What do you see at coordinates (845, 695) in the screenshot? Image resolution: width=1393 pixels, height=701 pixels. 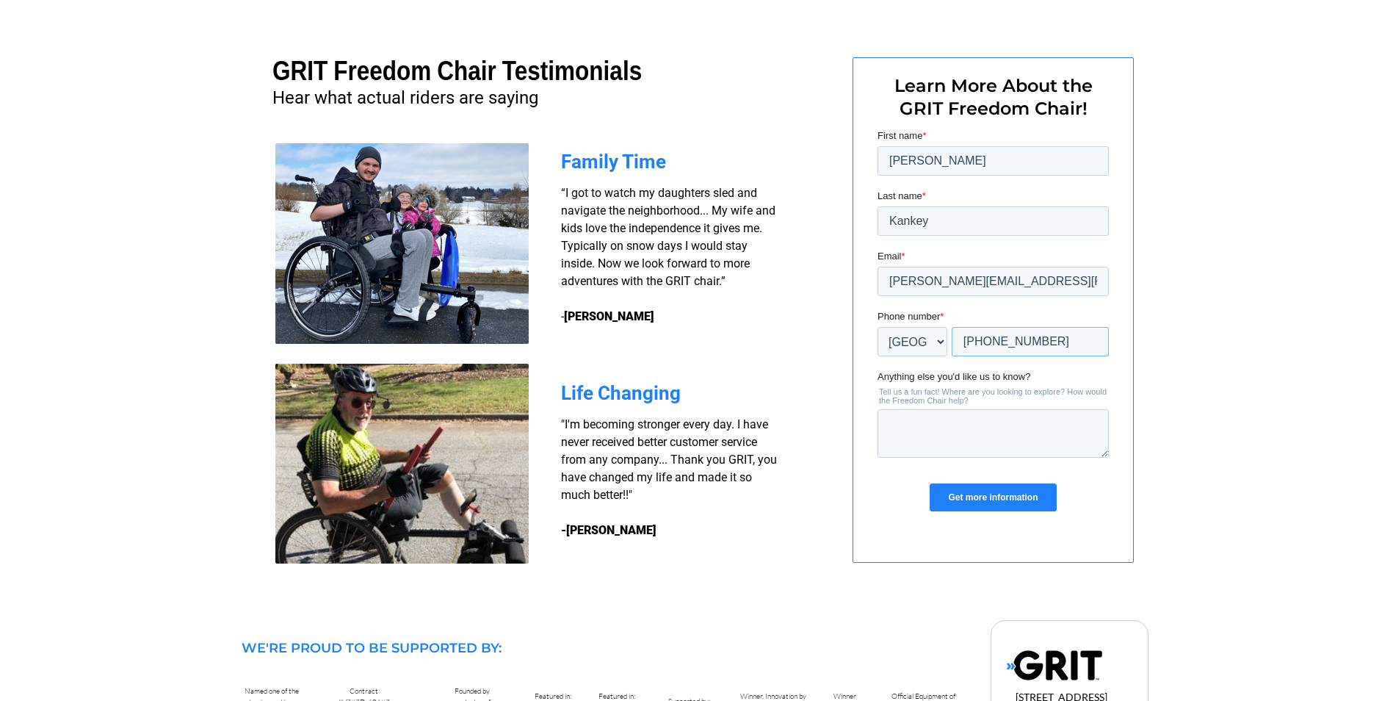 I see `span: Winner` at bounding box center [845, 695].